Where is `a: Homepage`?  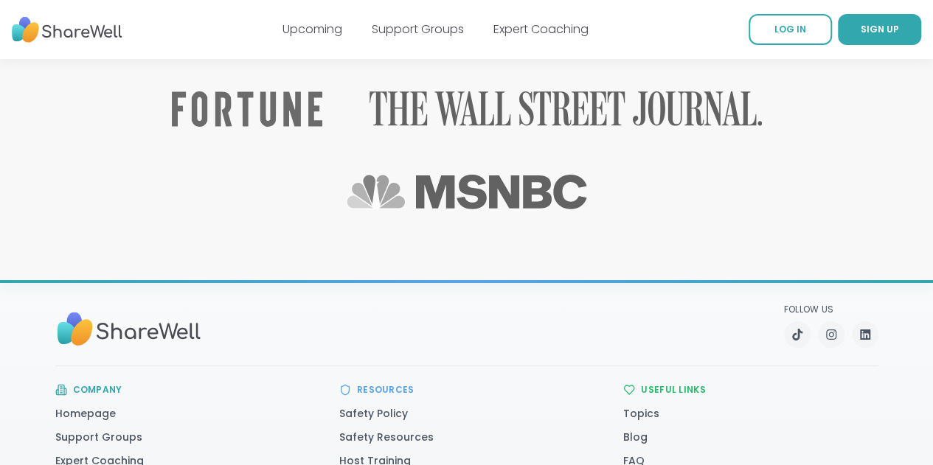
a: Homepage is located at coordinates (86, 414).